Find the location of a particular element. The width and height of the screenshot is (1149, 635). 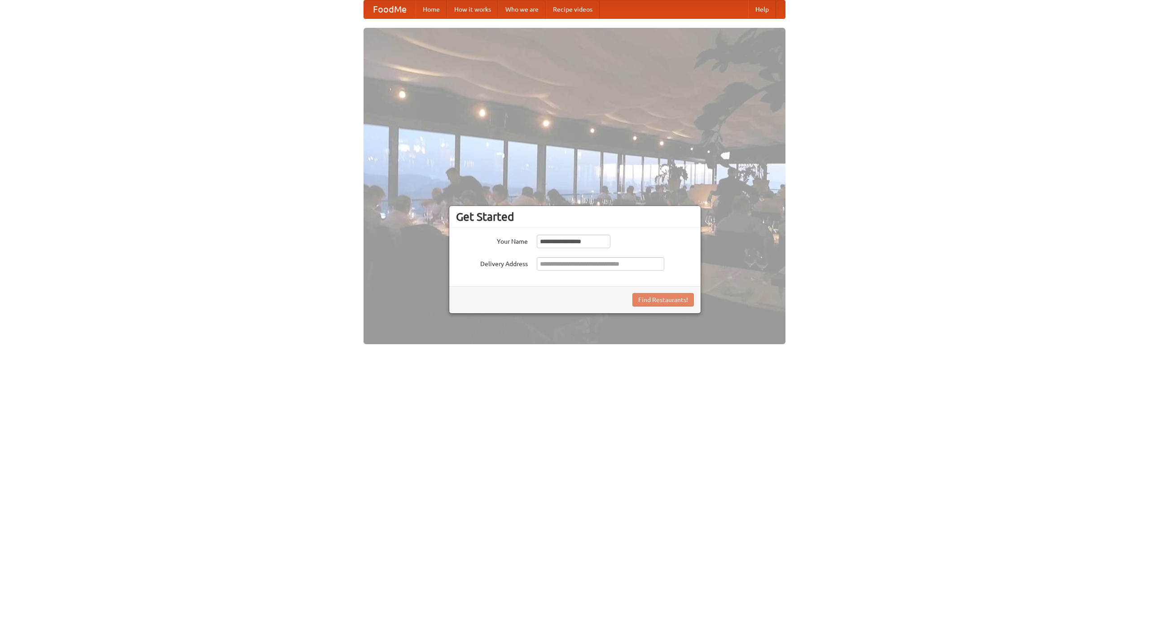

a: Recipe videos is located at coordinates (573, 9).